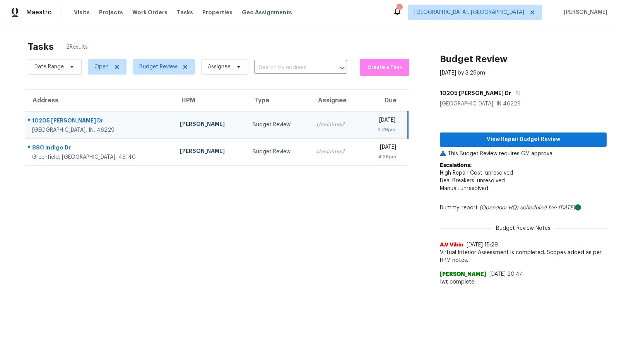 The height and width of the screenshot is (338, 619). What do you see at coordinates (290, 68) in the screenshot?
I see `input: Search by address` at bounding box center [290, 68].